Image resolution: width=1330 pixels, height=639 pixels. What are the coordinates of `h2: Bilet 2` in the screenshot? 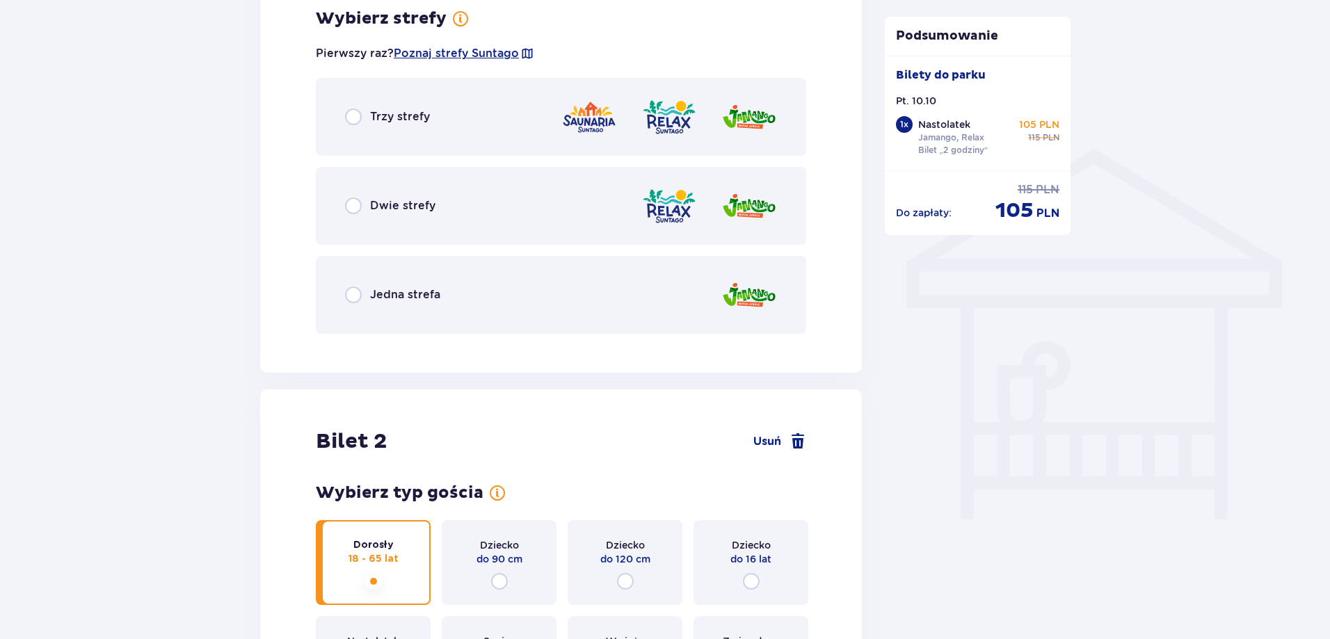 It's located at (351, 442).